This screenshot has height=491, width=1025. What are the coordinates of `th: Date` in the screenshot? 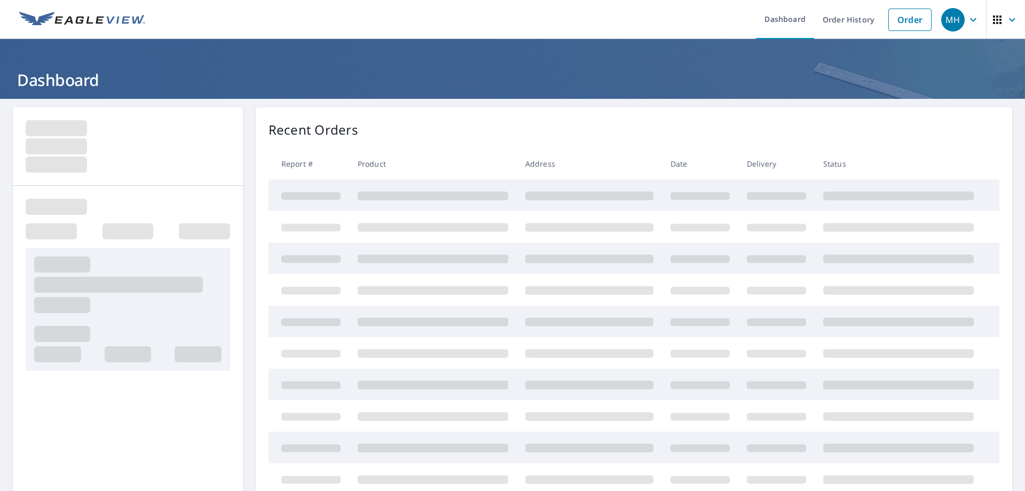 It's located at (700, 163).